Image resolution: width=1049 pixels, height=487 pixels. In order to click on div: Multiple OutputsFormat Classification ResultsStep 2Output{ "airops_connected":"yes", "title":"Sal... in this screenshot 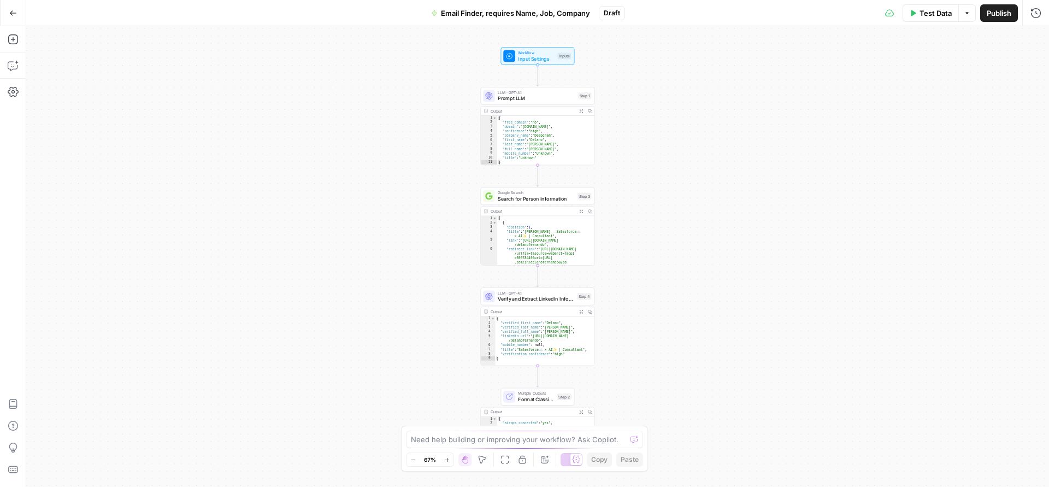, I will do `click(537, 427)`.